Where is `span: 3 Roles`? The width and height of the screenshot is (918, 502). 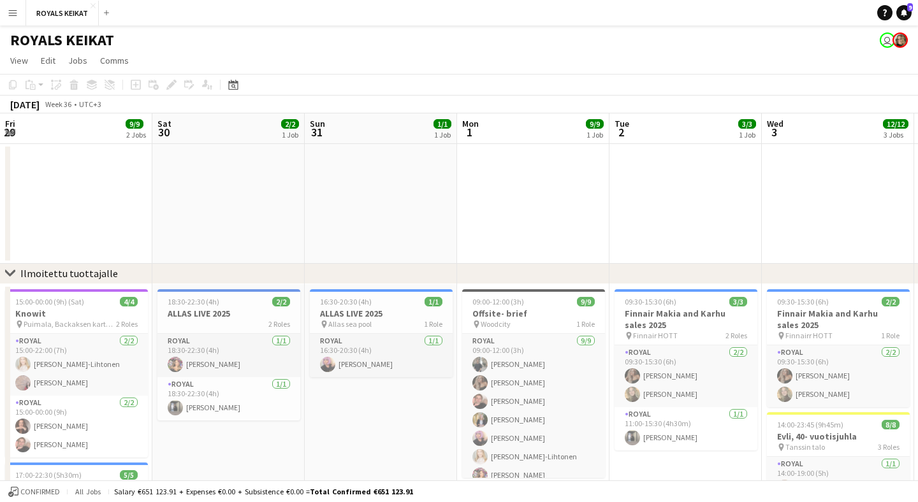
span: 3 Roles is located at coordinates (889, 447).